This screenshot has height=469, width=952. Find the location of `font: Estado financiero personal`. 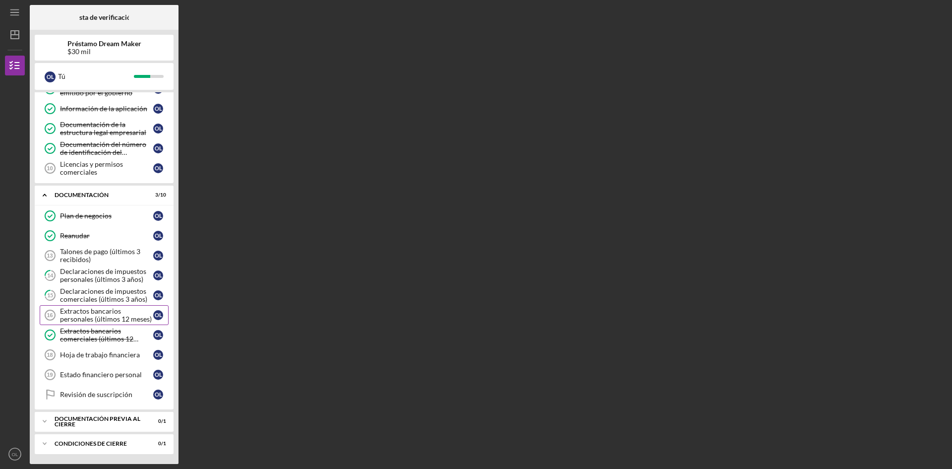

font: Estado financiero personal is located at coordinates (101, 374).